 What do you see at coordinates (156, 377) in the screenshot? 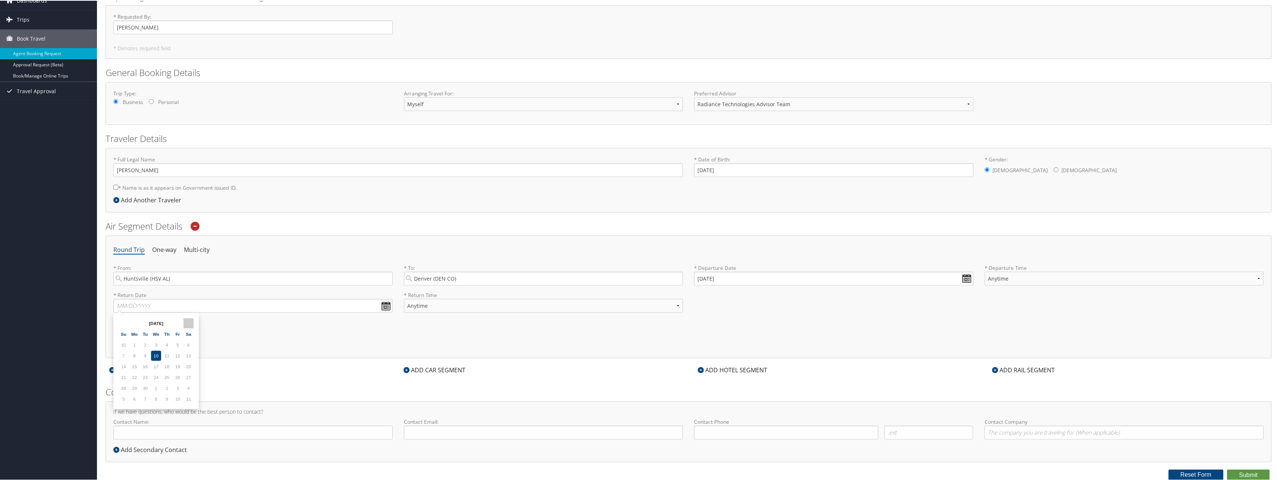
I see `td: 24` at bounding box center [156, 377].